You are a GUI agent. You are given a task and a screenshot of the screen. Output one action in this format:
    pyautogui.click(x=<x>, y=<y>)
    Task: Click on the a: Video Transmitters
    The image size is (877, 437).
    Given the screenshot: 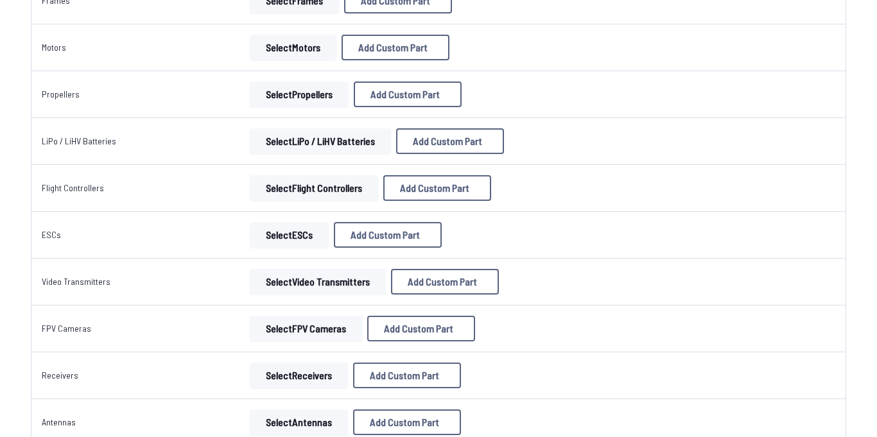 What is the action you would take?
    pyautogui.click(x=76, y=281)
    